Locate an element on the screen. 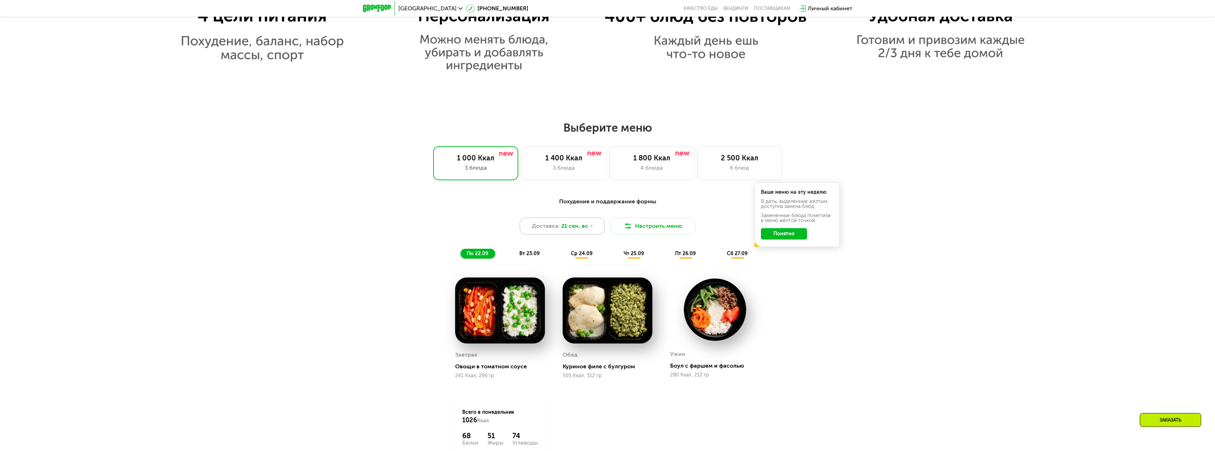  div: Ваше меню на эту неделю is located at coordinates (797, 192).